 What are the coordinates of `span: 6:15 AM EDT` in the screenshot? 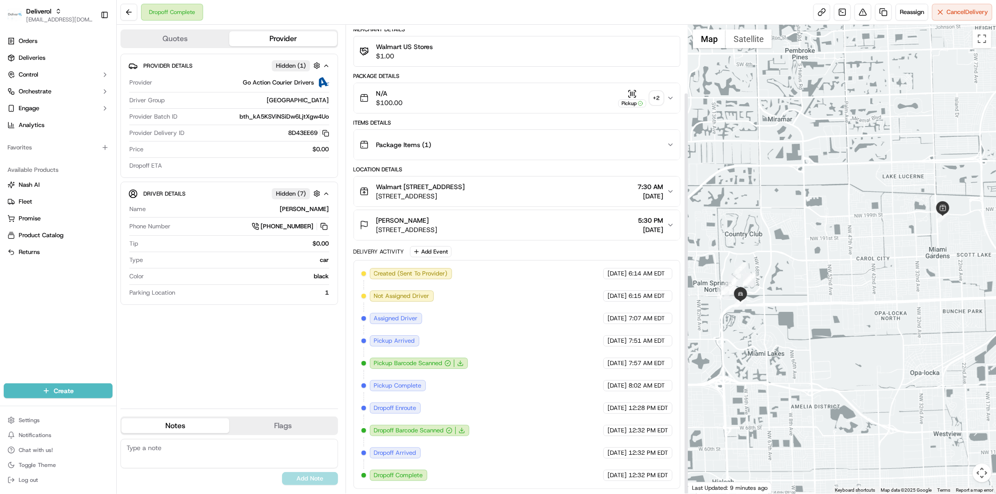 It's located at (646, 296).